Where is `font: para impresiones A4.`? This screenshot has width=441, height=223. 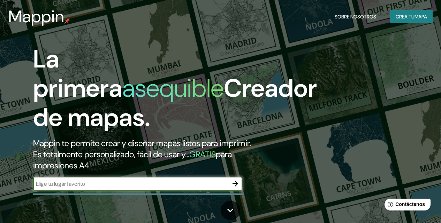
font: para impresiones A4. is located at coordinates (132, 160).